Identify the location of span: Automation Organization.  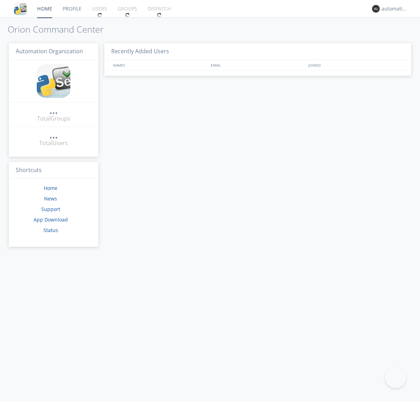
(49, 51).